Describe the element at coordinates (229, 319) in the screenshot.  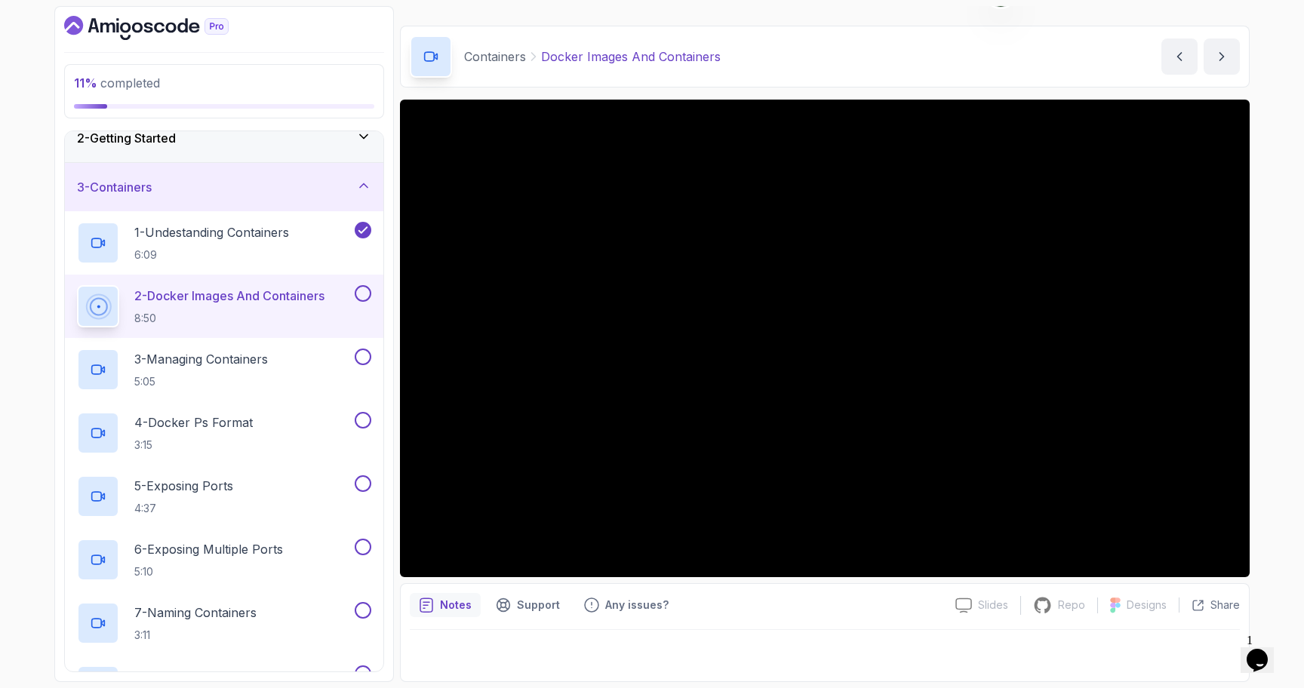
I see `p: 8:50` at that location.